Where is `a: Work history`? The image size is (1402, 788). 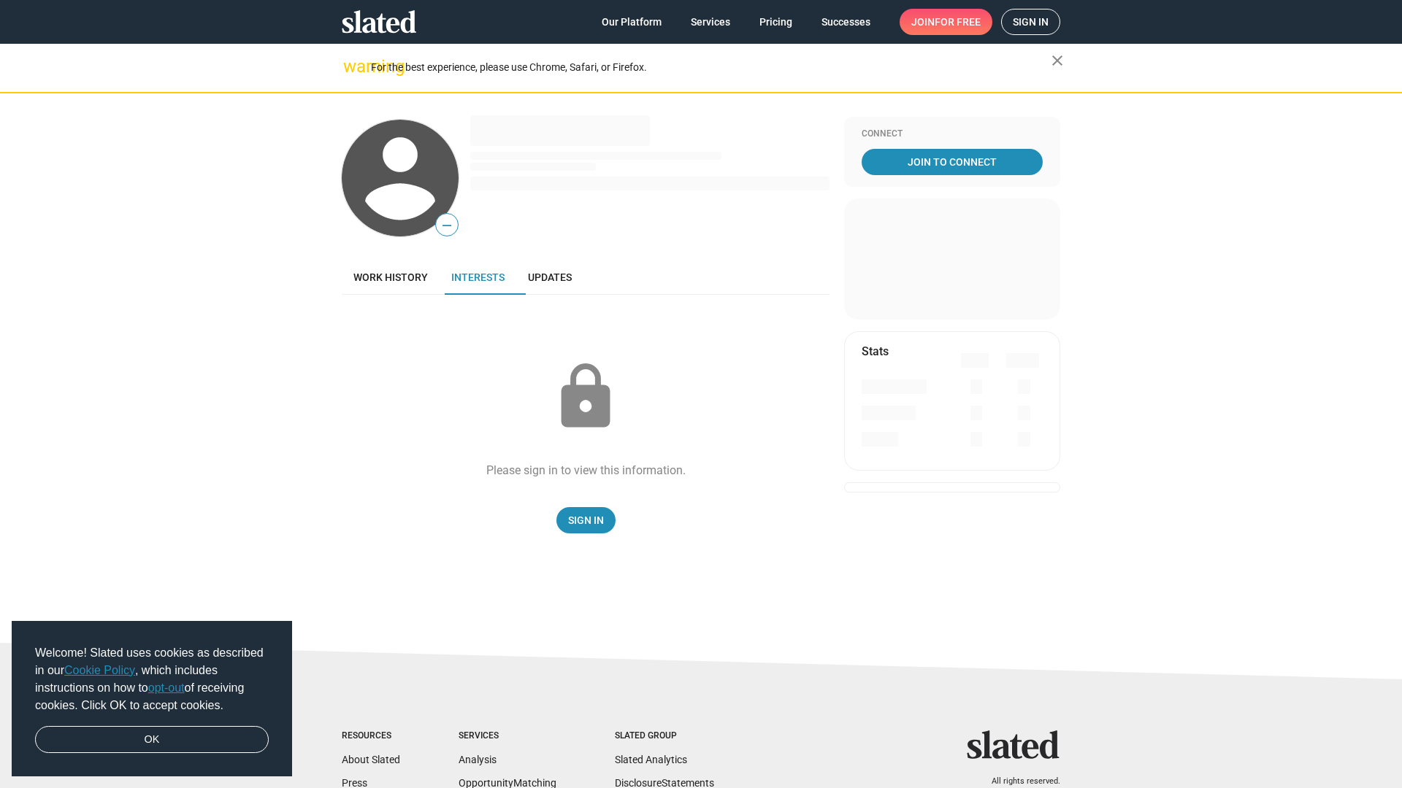
a: Work history is located at coordinates (391, 277).